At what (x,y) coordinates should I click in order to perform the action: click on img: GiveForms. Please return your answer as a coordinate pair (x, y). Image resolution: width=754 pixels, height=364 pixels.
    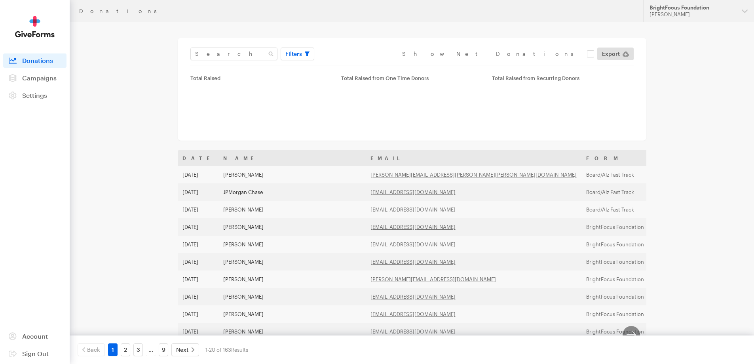
    Looking at the image, I should click on (35, 27).